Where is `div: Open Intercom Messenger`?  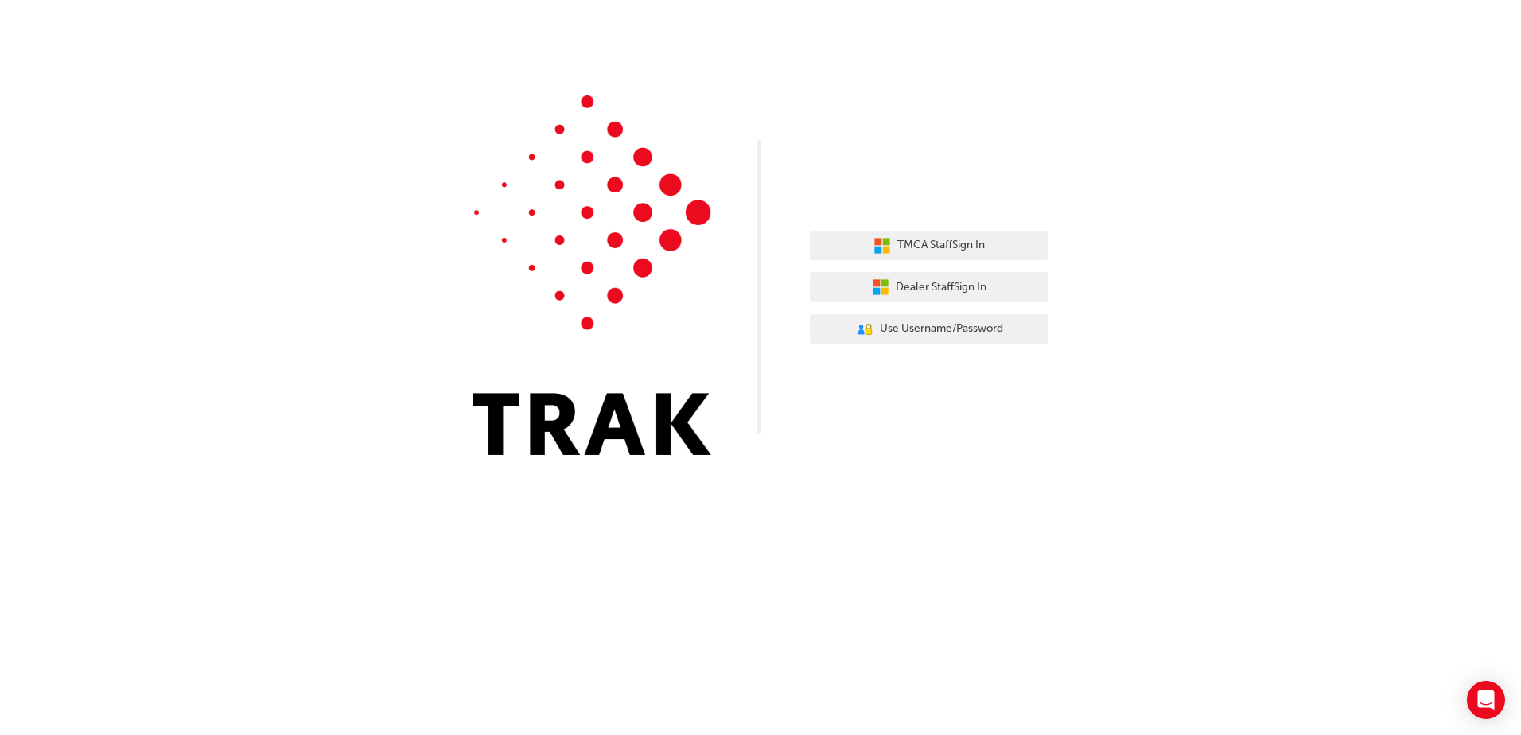
div: Open Intercom Messenger is located at coordinates (1486, 700).